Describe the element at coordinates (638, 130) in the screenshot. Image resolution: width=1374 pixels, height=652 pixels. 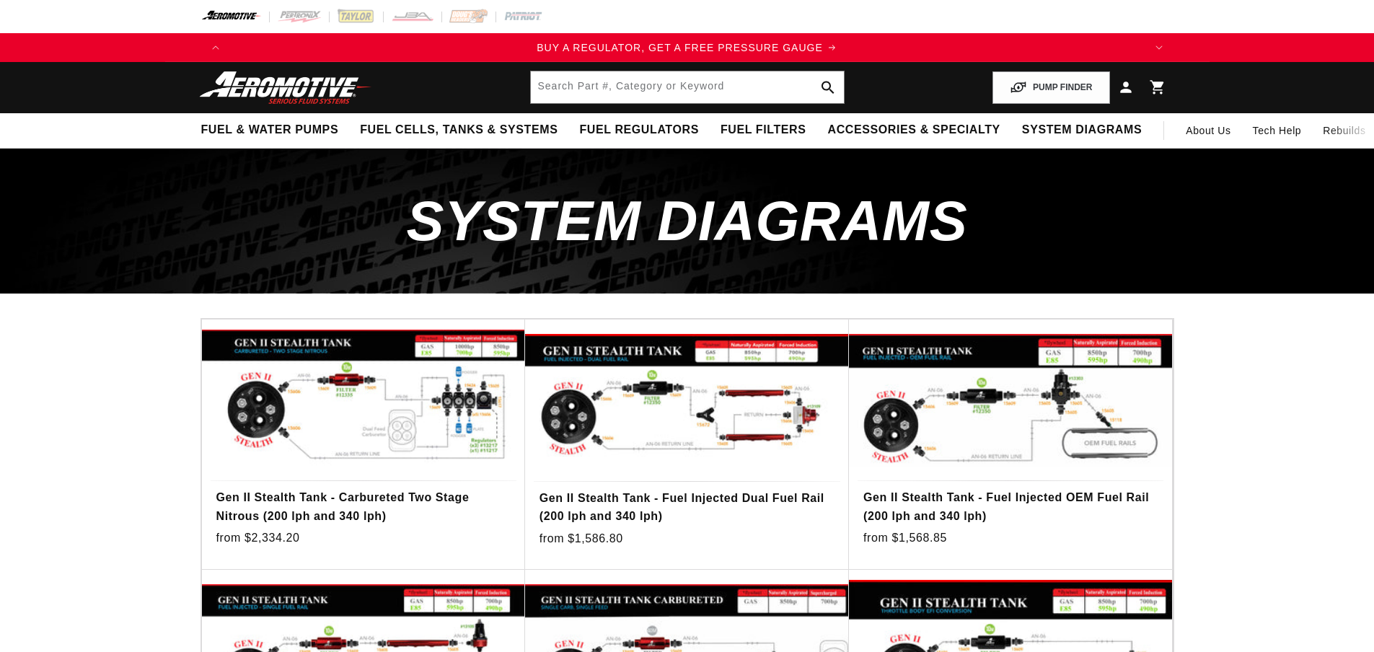
I see `summary: Fuel Regulators` at that location.